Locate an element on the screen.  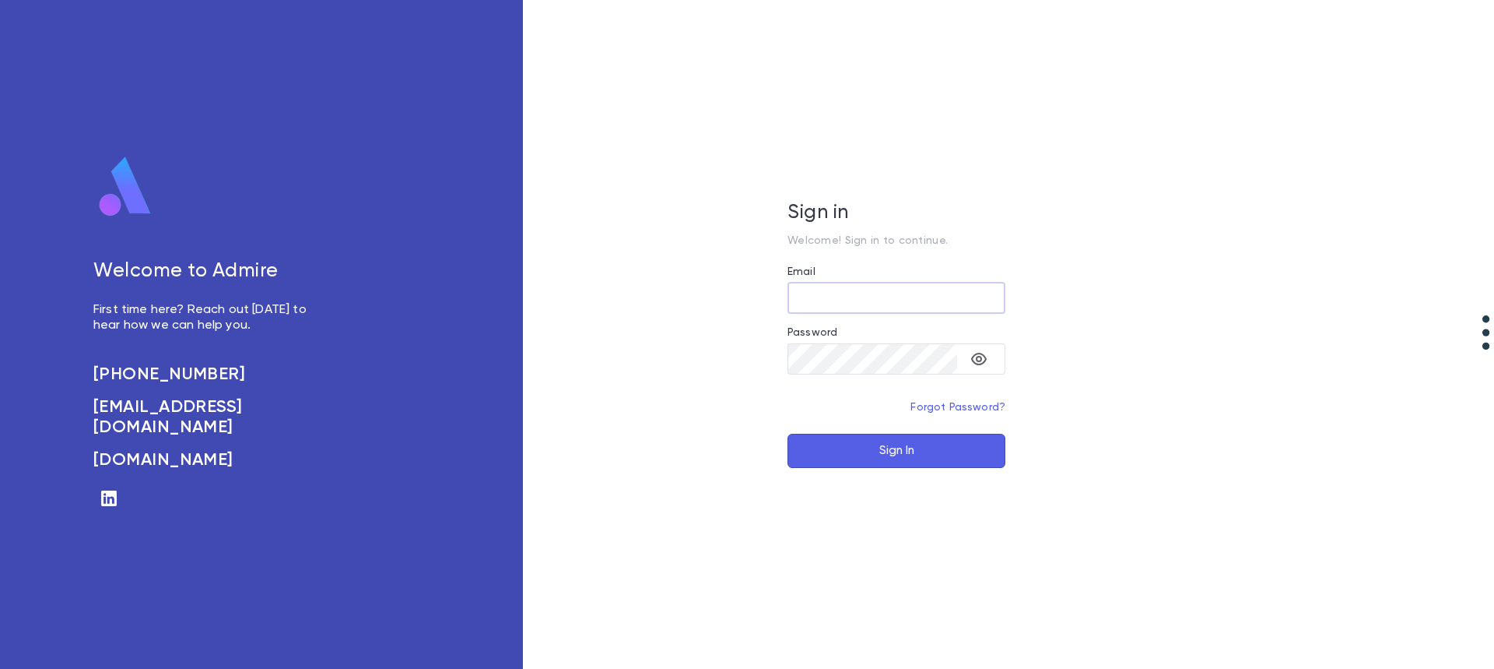
img: logo is located at coordinates (125, 187).